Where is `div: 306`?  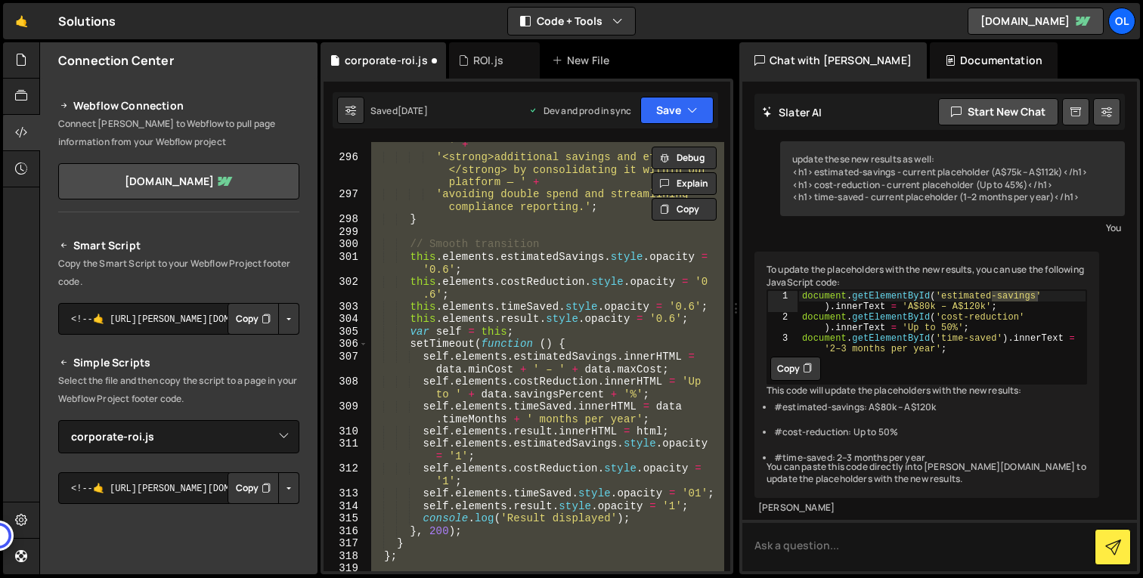
div: 306 is located at coordinates (345, 344).